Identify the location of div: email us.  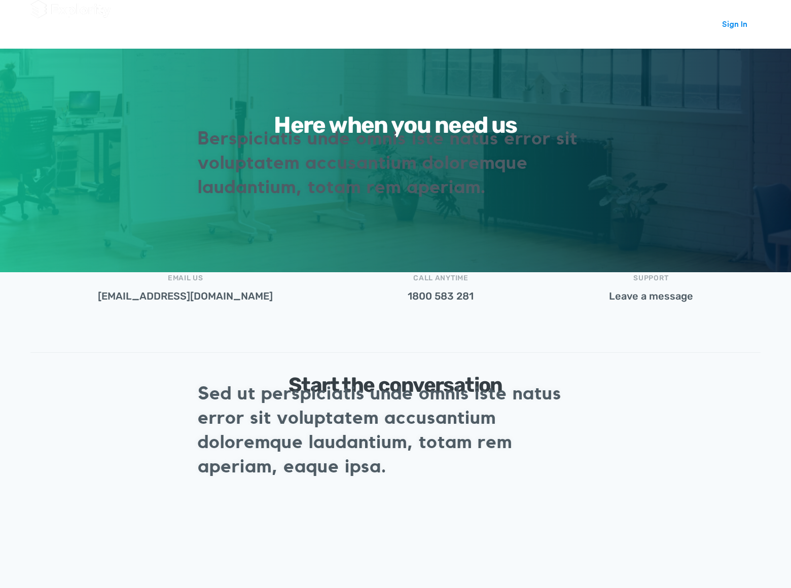
(185, 278).